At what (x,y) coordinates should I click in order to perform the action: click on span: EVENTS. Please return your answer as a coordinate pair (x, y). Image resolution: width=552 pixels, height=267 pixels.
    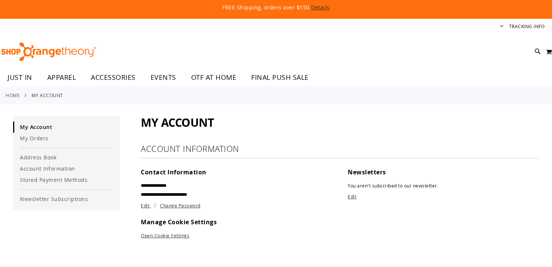
    Looking at the image, I should click on (163, 77).